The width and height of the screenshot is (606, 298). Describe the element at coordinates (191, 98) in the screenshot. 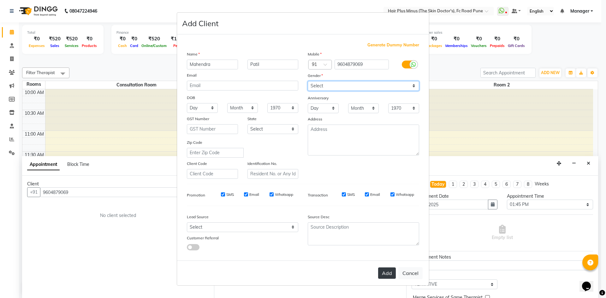

I see `label: DOB` at that location.